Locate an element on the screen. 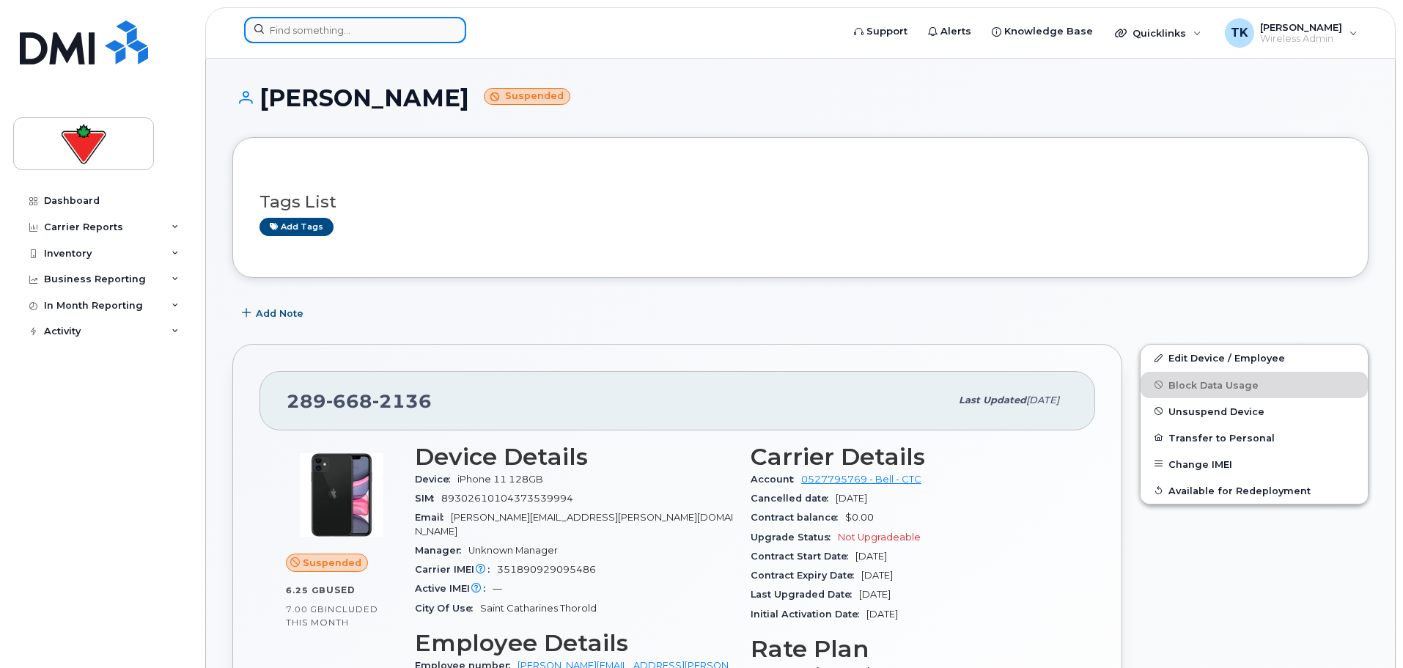 The width and height of the screenshot is (1403, 668). span: Contract Start Date is located at coordinates (803, 556).